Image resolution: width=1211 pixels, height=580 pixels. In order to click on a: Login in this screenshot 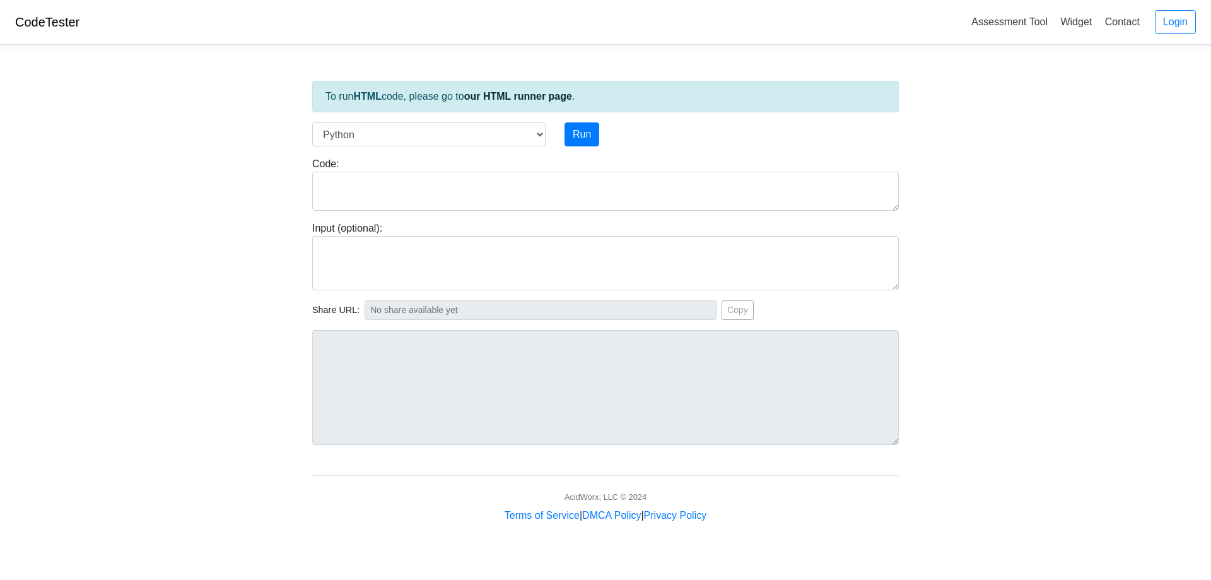, I will do `click(1175, 22)`.